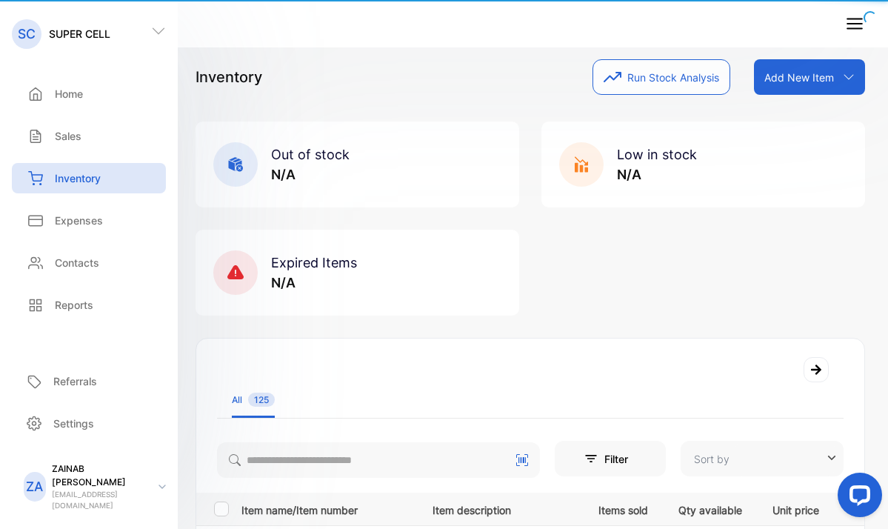 The image size is (888, 529). What do you see at coordinates (68, 136) in the screenshot?
I see `p: Sales` at bounding box center [68, 136].